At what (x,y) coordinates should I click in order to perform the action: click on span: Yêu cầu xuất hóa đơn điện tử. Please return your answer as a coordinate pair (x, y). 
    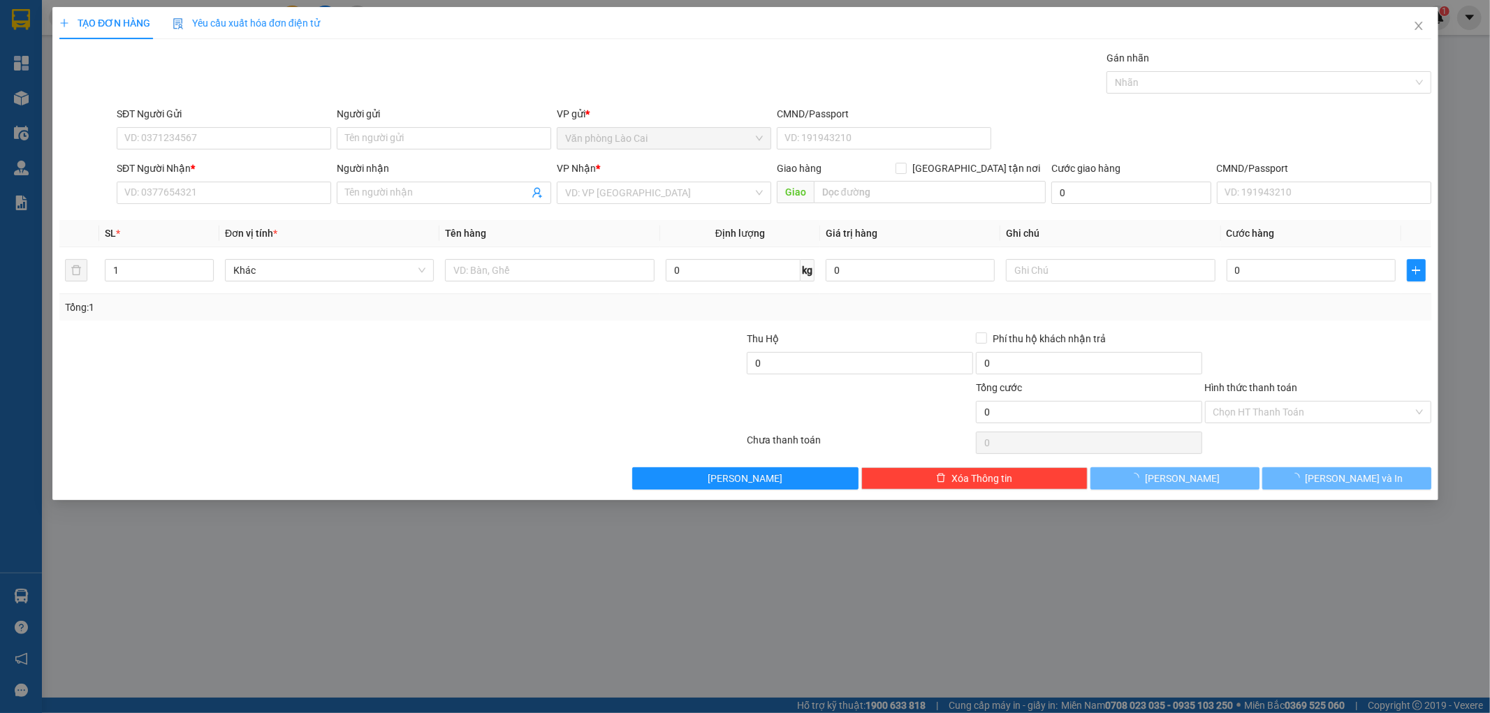
    Looking at the image, I should click on (246, 23).